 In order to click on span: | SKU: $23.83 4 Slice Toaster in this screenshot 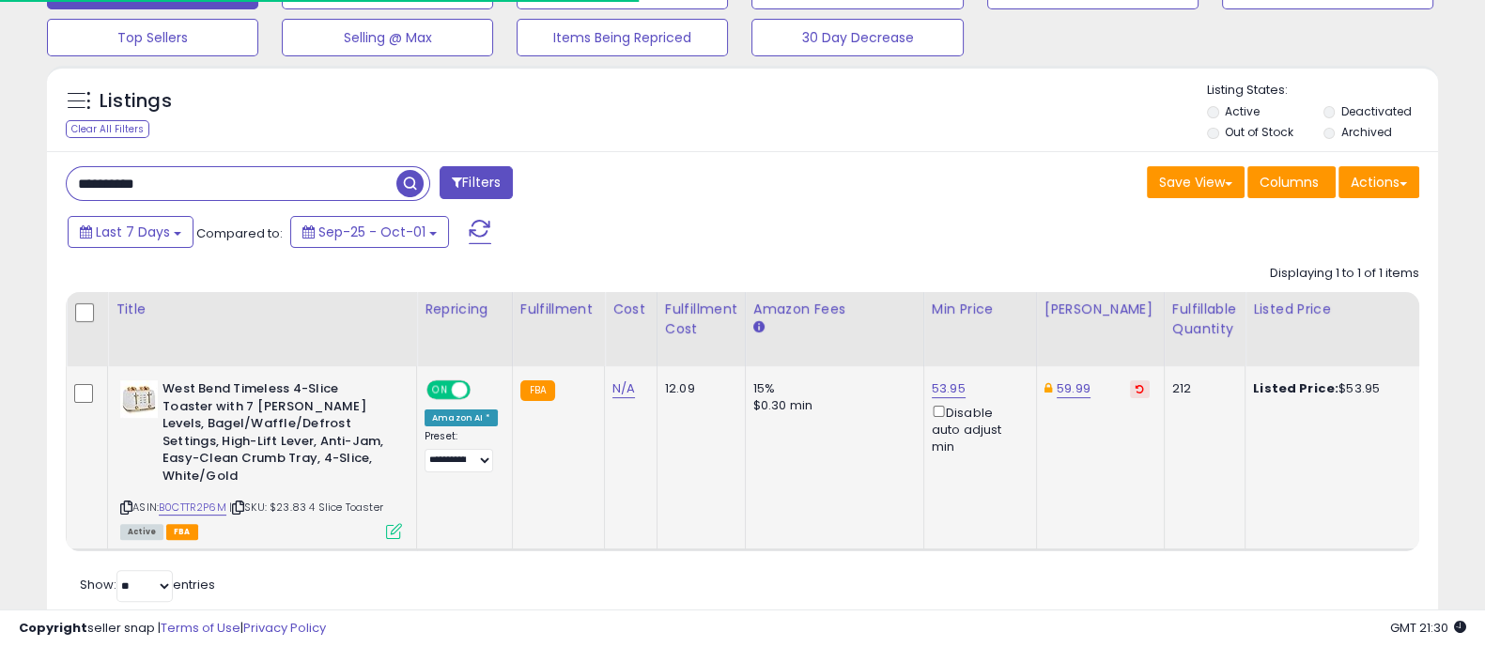, I will do `click(306, 507)`.